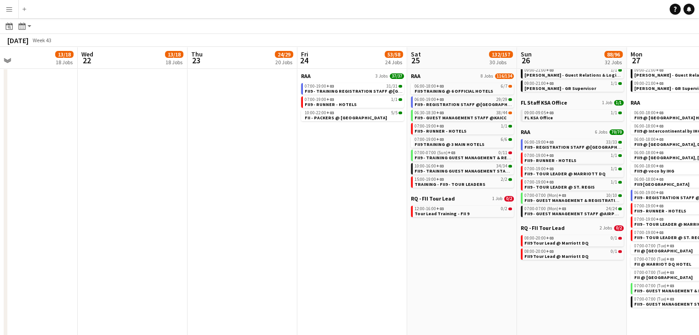 The width and height of the screenshot is (699, 335). I want to click on span: 70/70, so click(616, 132).